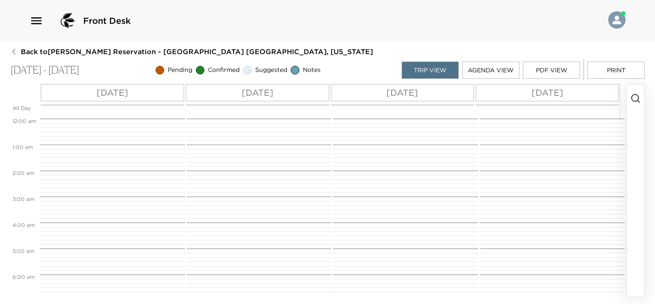 The width and height of the screenshot is (655, 304). Describe the element at coordinates (224, 70) in the screenshot. I see `span: Confirmed` at that location.